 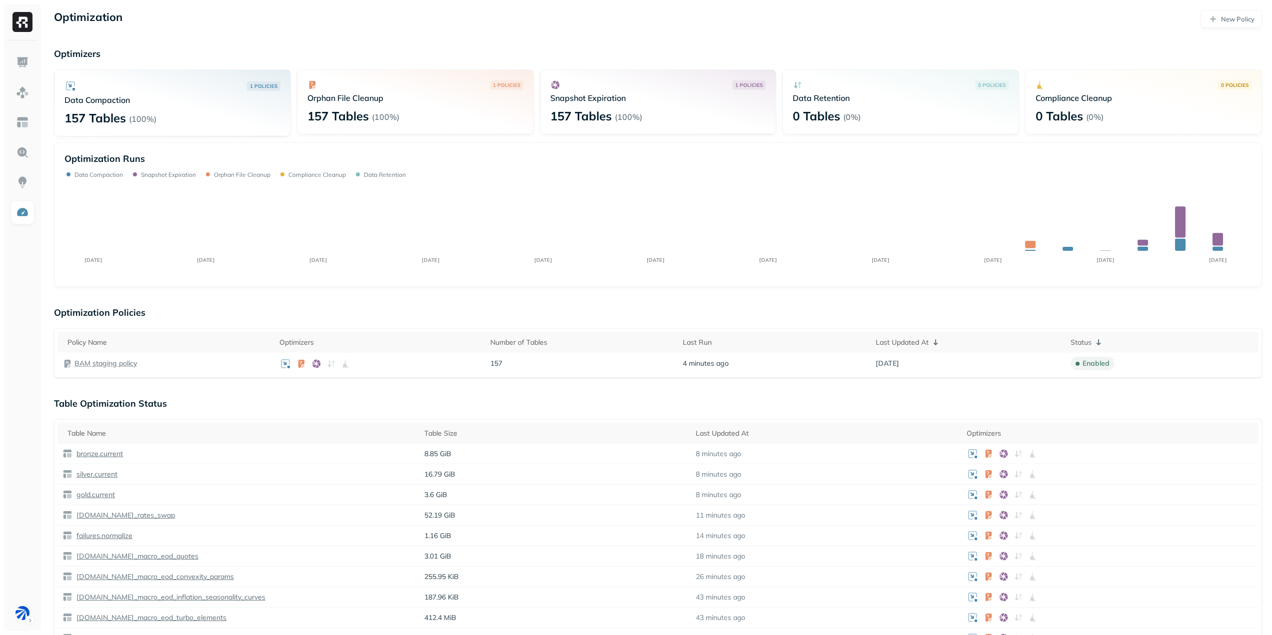 I want to click on p: 0 Tables, so click(x=816, y=116).